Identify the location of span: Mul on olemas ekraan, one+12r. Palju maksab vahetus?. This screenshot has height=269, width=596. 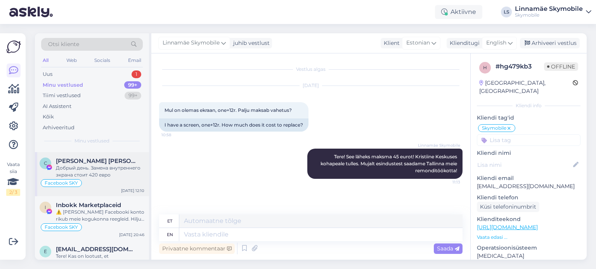
(228, 110).